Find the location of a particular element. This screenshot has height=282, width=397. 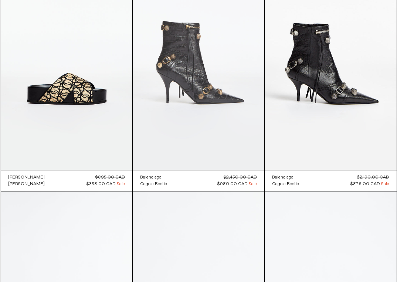

s: $895.00 CAD is located at coordinates (110, 177).